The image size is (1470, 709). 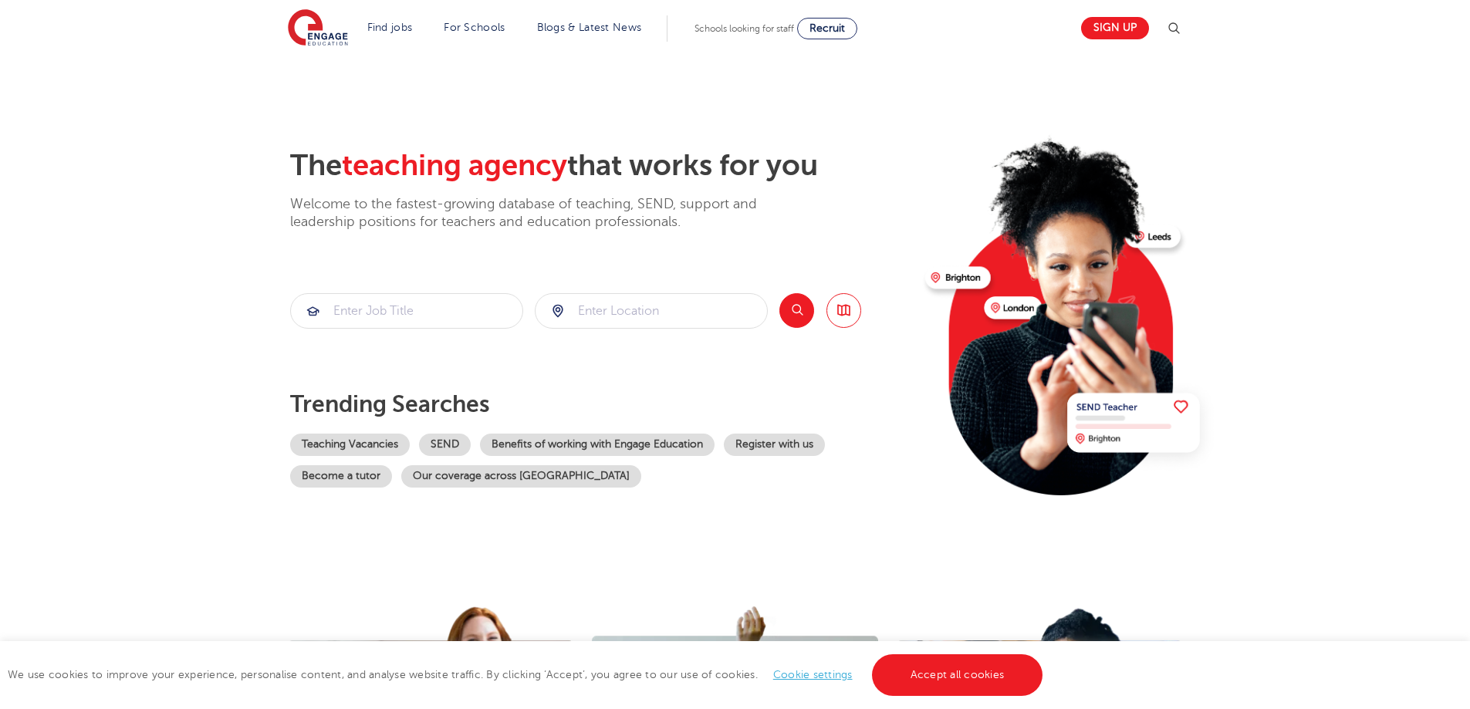 What do you see at coordinates (796, 310) in the screenshot?
I see `button: Search` at bounding box center [796, 310].